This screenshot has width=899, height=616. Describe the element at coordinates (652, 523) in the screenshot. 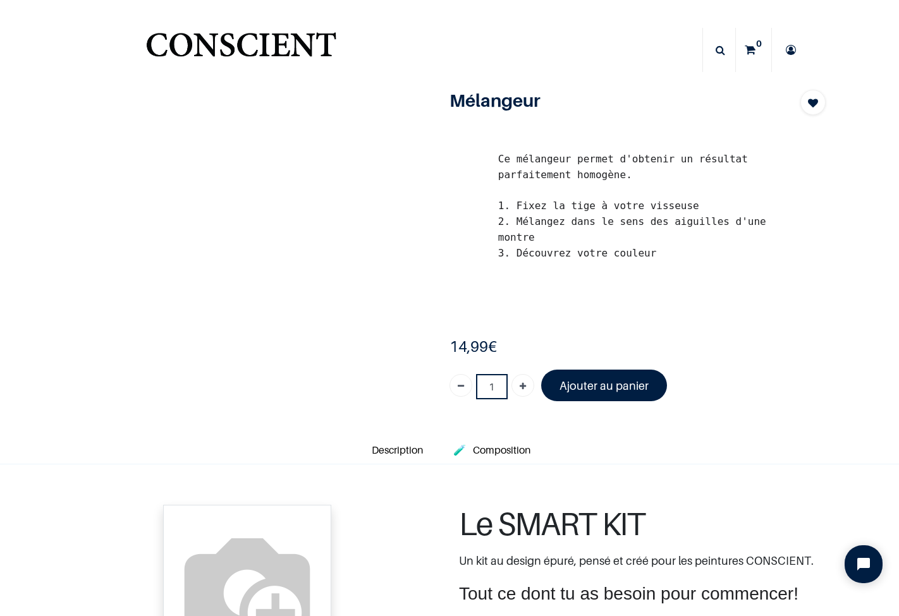

I see `h1: Le SMART KIT` at that location.